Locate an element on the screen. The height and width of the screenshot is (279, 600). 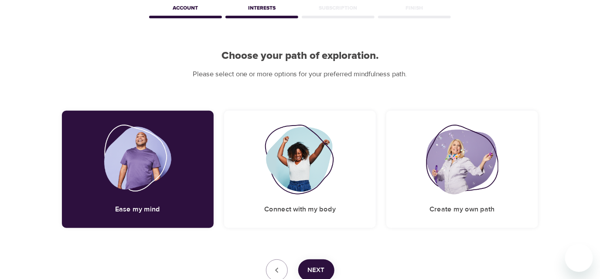
div: Ease my mindEase my mind is located at coordinates (138, 169).